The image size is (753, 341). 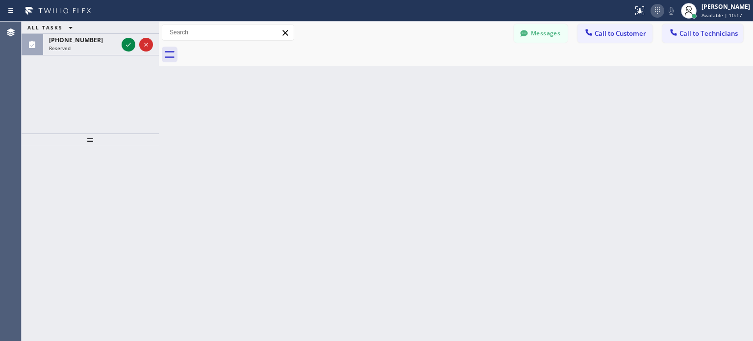 What do you see at coordinates (541, 33) in the screenshot?
I see `button: Messages` at bounding box center [541, 33].